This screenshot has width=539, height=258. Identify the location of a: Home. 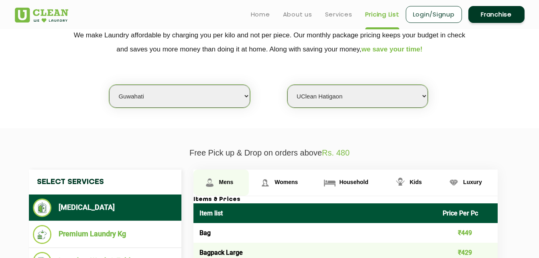
(260, 14).